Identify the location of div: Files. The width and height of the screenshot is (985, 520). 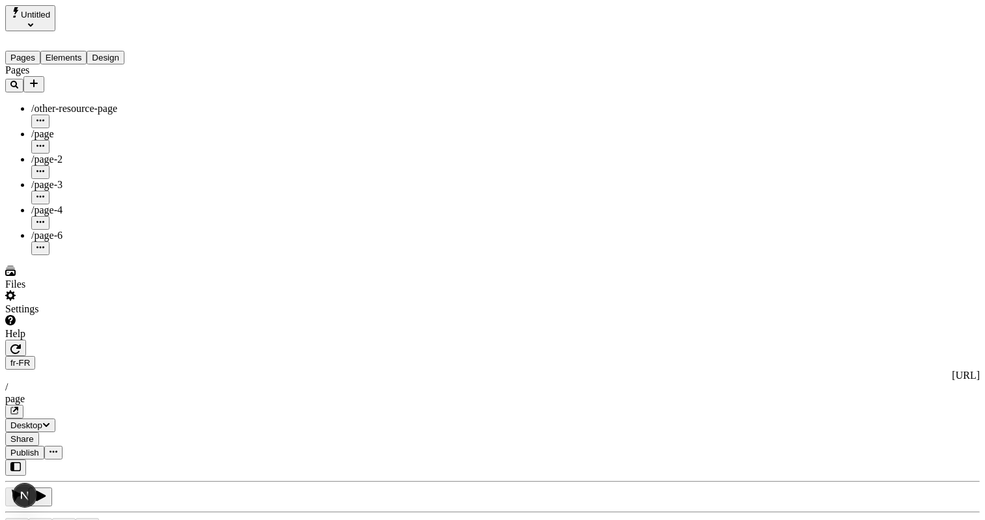
(89, 285).